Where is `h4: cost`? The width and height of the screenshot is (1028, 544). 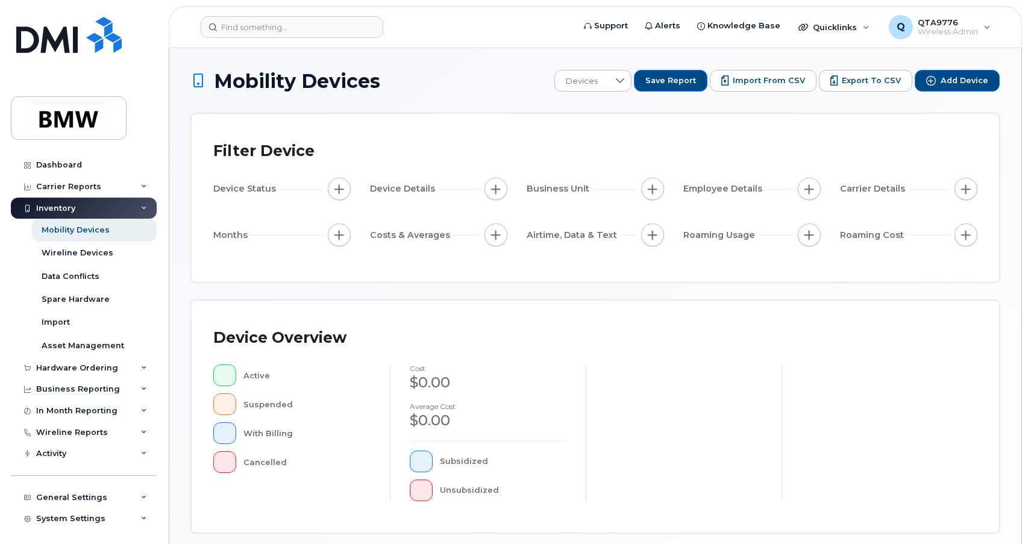 h4: cost is located at coordinates (488, 368).